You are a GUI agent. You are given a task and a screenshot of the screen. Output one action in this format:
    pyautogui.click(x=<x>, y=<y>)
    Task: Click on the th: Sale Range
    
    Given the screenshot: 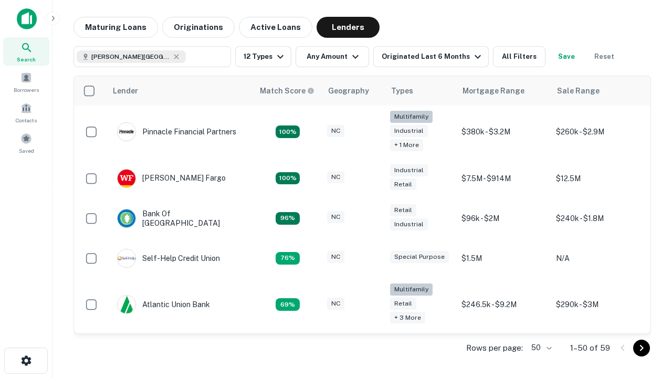 What is the action you would take?
    pyautogui.click(x=598, y=91)
    